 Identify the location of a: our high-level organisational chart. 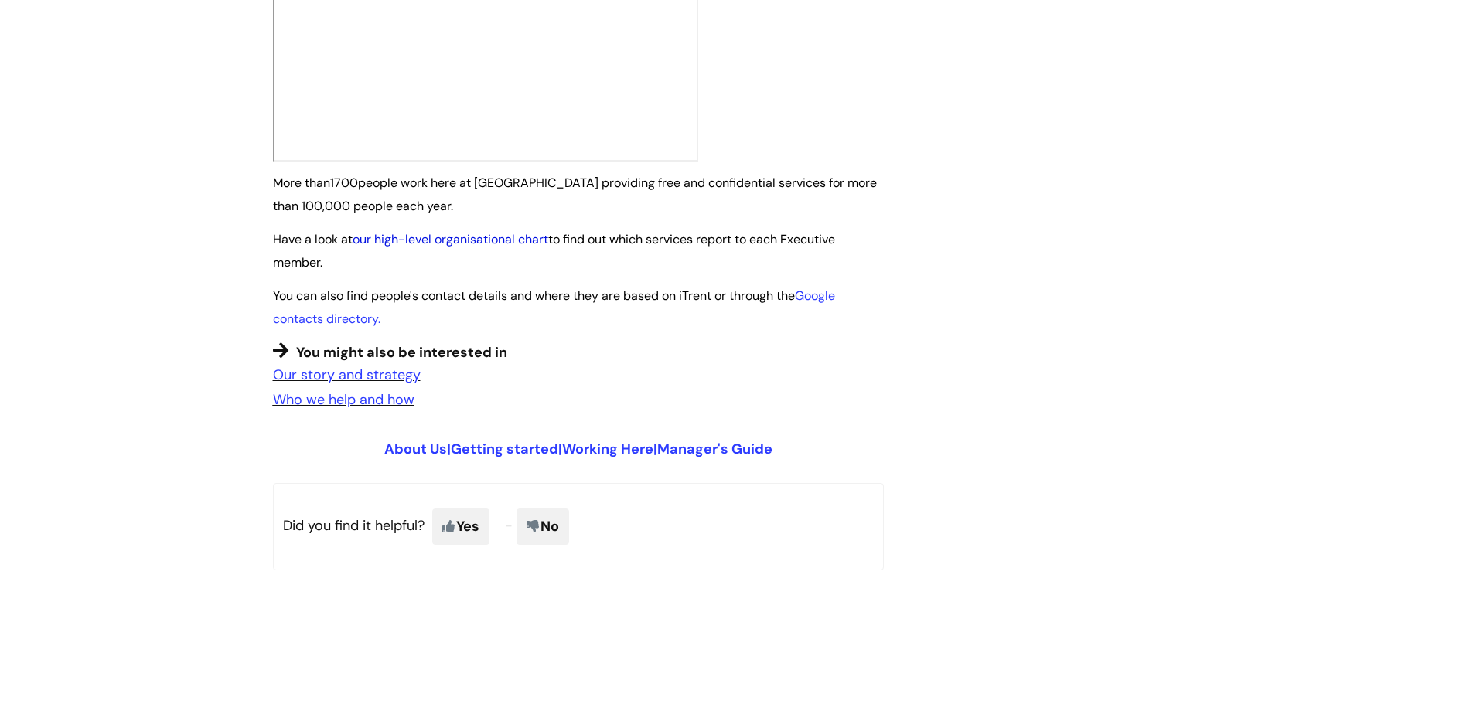
(450, 239).